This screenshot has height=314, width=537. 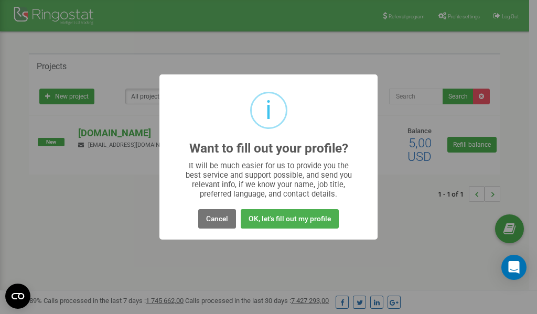 What do you see at coordinates (18, 296) in the screenshot?
I see `button: Open CMP widget` at bounding box center [18, 296].